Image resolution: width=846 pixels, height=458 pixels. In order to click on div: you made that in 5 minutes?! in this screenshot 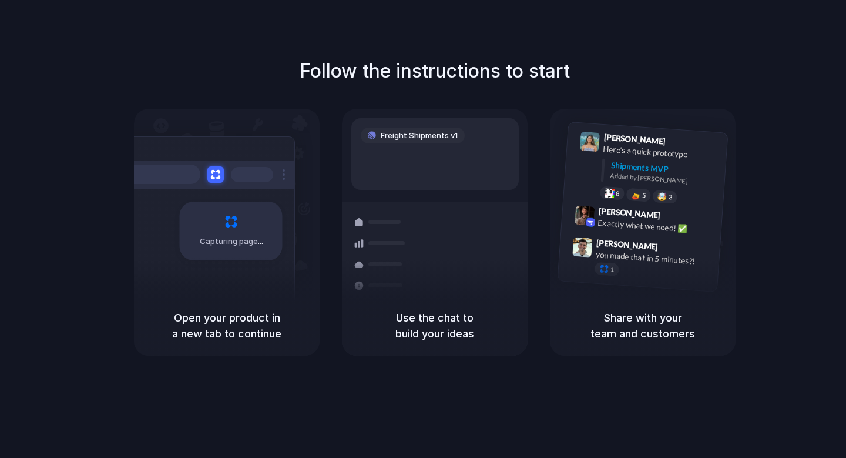, I will do `click(654, 258)`.